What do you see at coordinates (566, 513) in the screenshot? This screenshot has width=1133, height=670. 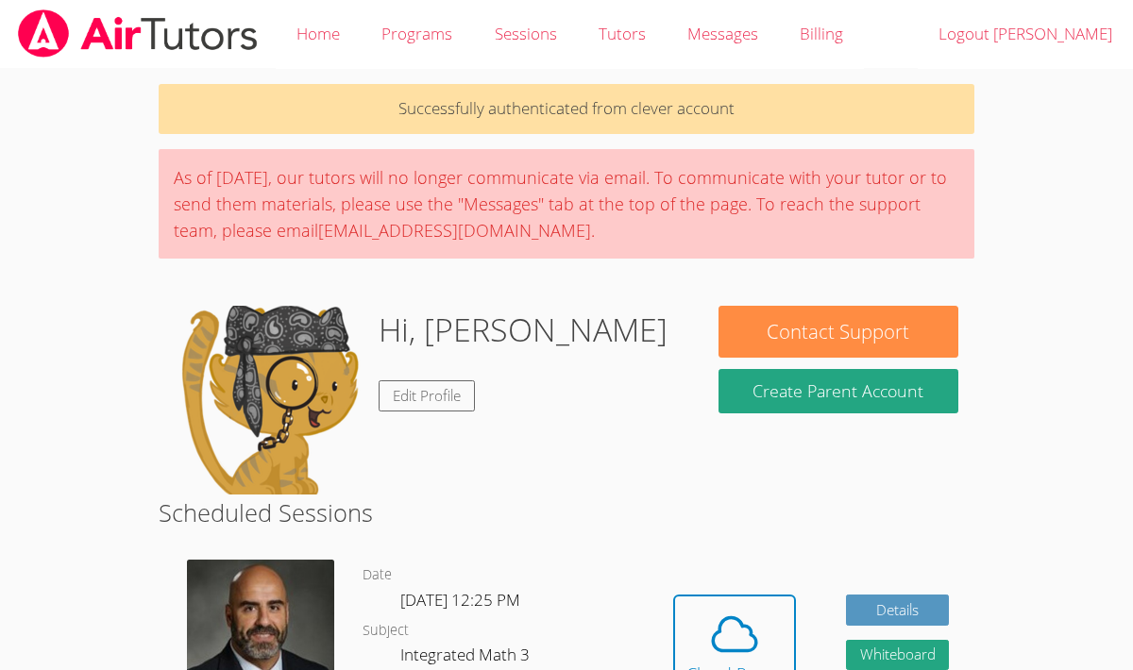 I see `h2: Scheduled Sessions` at bounding box center [566, 513].